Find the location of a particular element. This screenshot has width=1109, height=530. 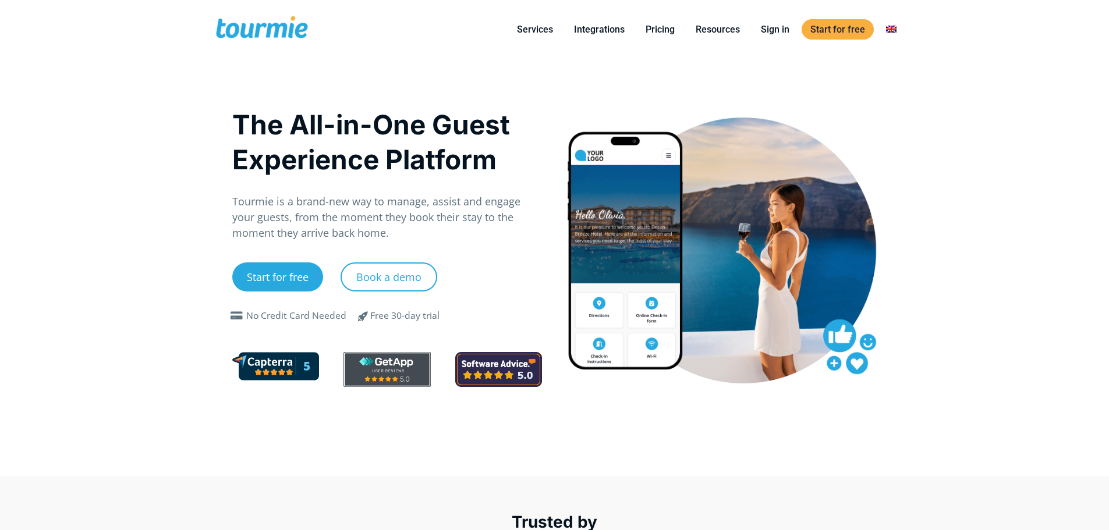

div: Free 30-day trial is located at coordinates (405, 316).